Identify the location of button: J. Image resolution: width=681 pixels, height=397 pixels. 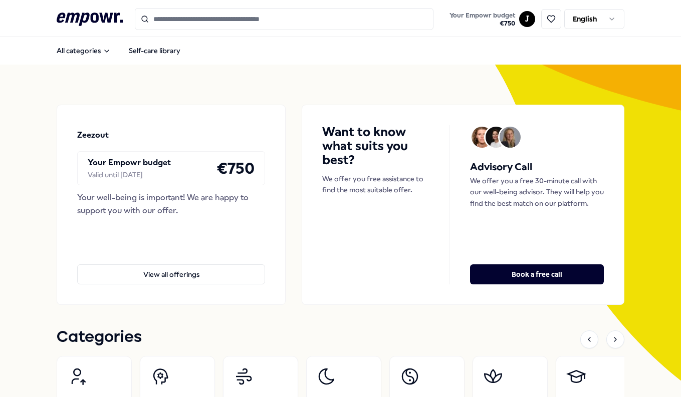
(527, 19).